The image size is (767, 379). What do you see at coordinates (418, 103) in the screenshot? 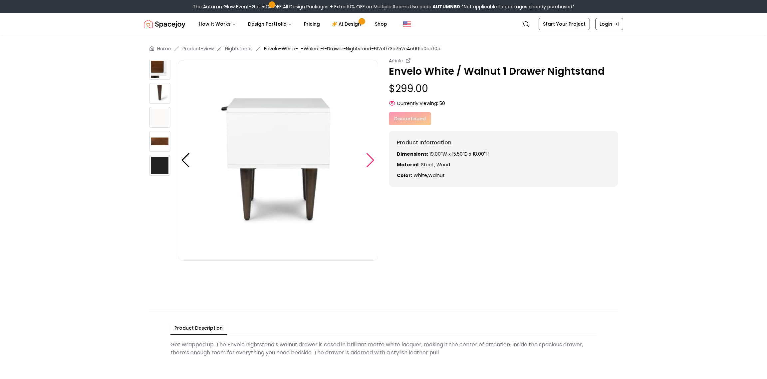
I see `span: Currently viewing:` at bounding box center [418, 103].